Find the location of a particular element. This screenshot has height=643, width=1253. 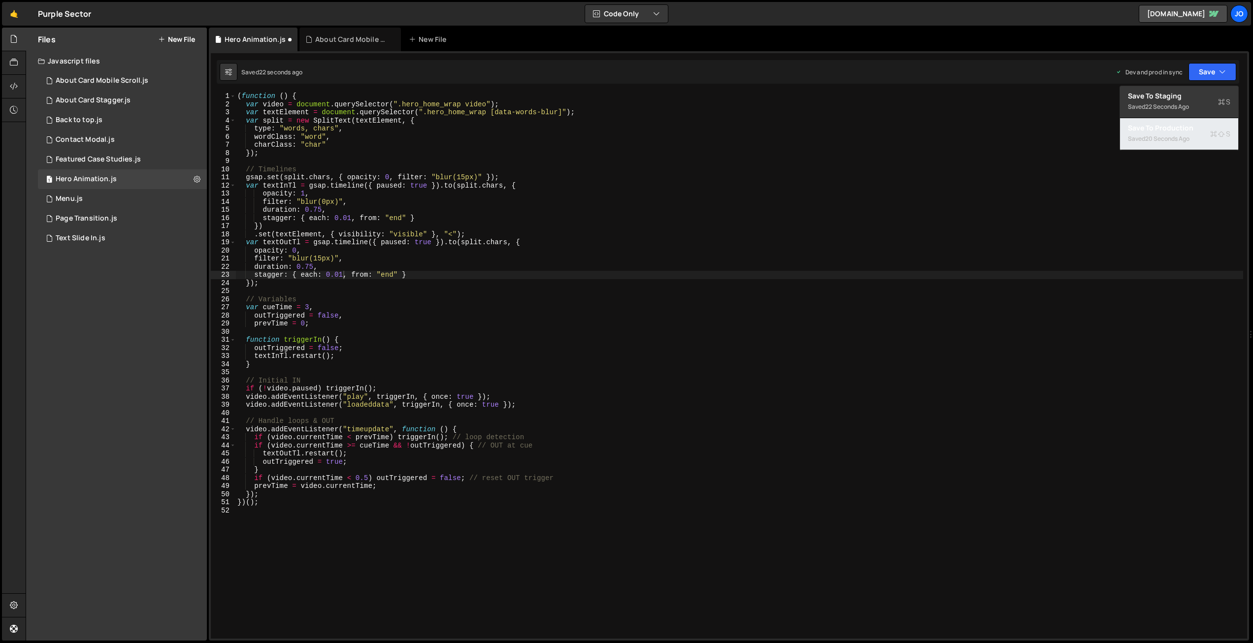

div: 18 is located at coordinates (223, 234).